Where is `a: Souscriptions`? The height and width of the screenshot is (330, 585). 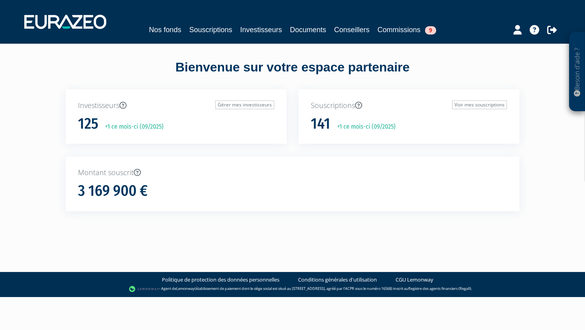 a: Souscriptions is located at coordinates (210, 30).